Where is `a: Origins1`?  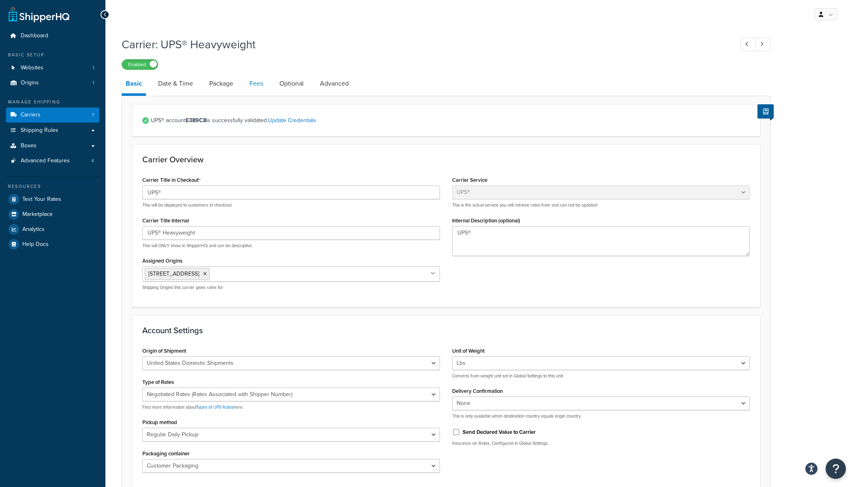
a: Origins1 is located at coordinates (53, 83).